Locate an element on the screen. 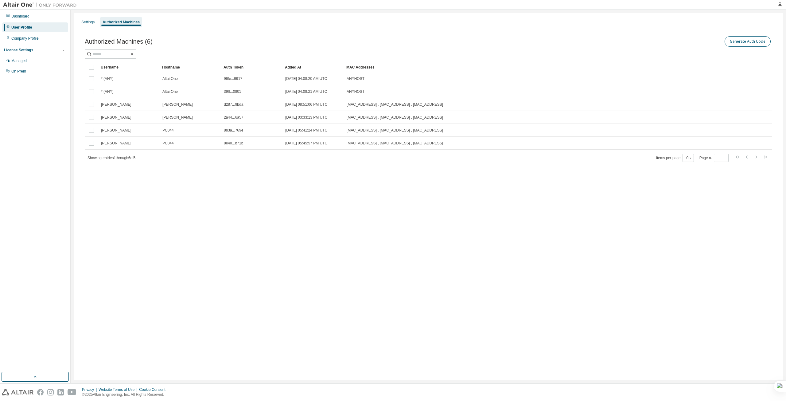 This screenshot has width=786, height=401. span: 2a44...6a57 is located at coordinates (233, 117).